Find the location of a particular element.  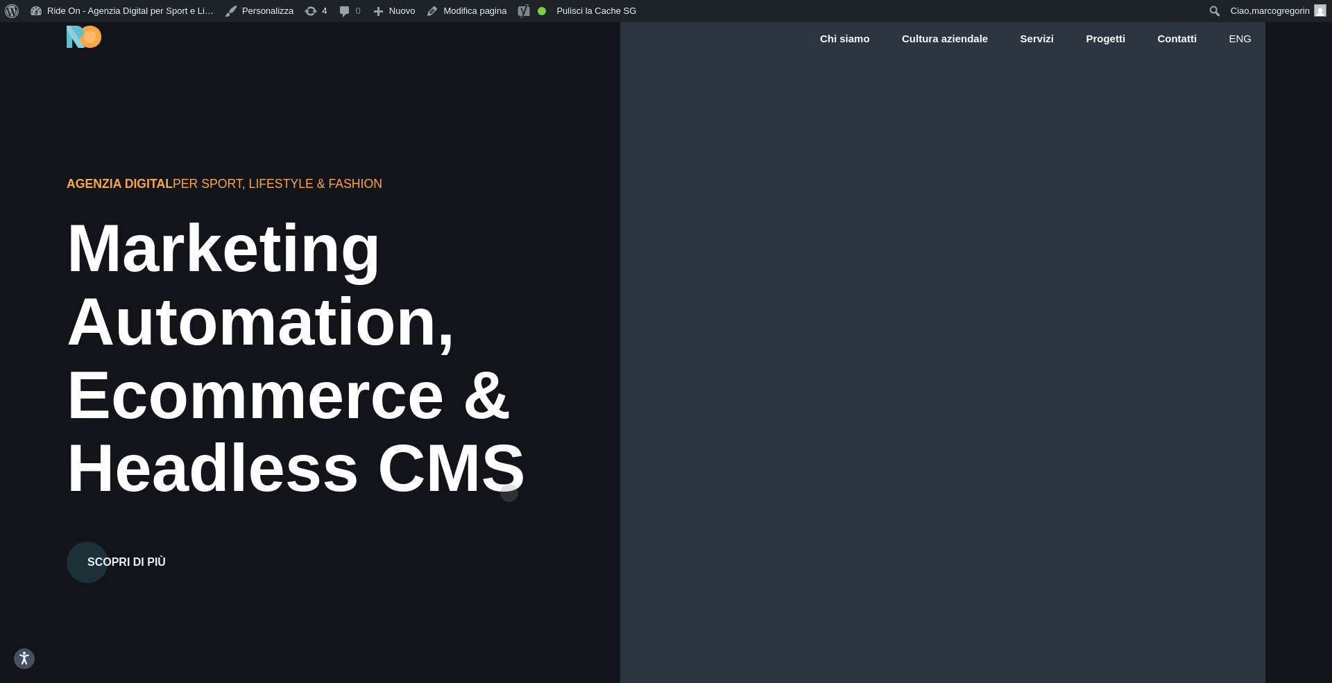

a: Scopri di più is located at coordinates (126, 553).